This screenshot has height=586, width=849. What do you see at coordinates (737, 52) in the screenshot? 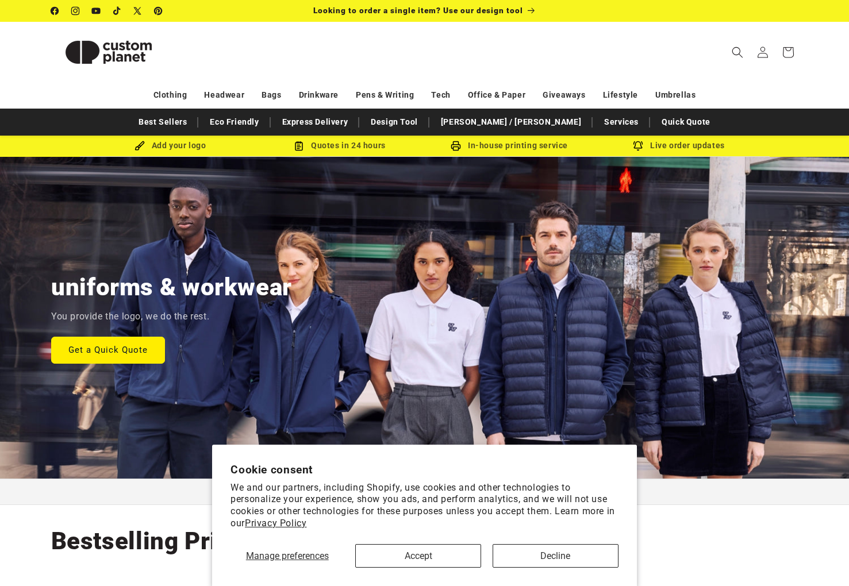
I see `summary: Search` at bounding box center [737, 52].